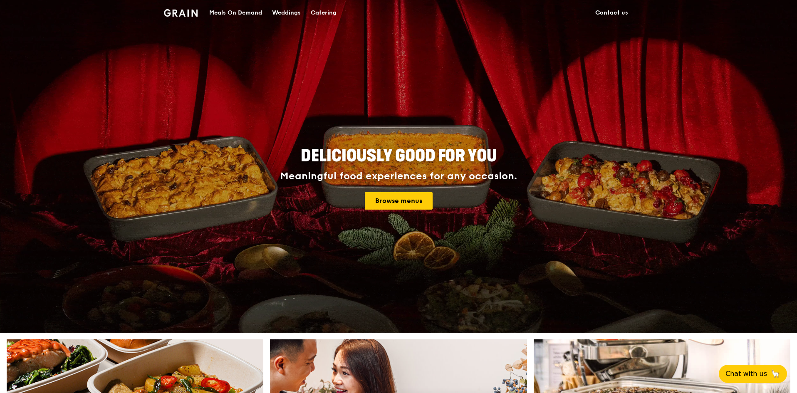  I want to click on div: Meaningful food experiences for any occasion., so click(399, 176).